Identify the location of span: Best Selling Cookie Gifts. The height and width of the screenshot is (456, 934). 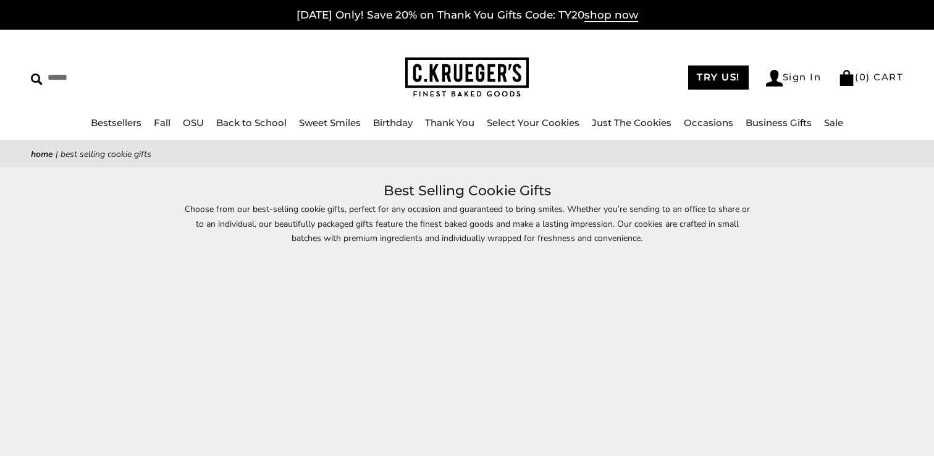
(106, 154).